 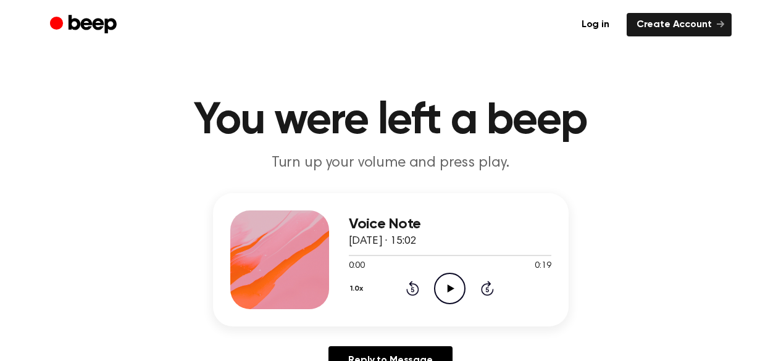 I want to click on button: 1.0x, so click(x=358, y=289).